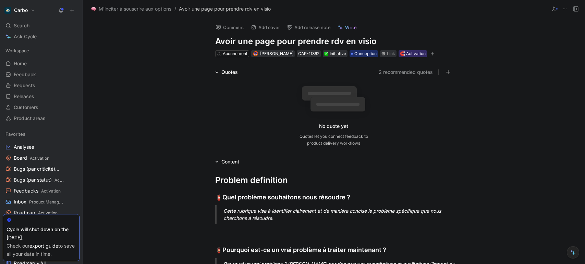 The width and height of the screenshot is (585, 264). Describe the element at coordinates (334, 41) in the screenshot. I see `h1: Avoir une page pour prendre rdv en visio` at that location.